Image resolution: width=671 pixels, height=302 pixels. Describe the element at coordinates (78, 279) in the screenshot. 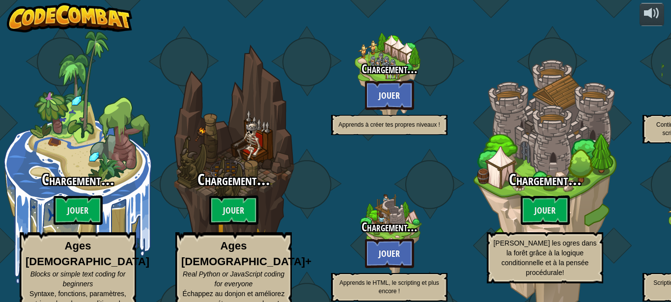

I see `span: Blocks or simple text coding for beginners` at that location.